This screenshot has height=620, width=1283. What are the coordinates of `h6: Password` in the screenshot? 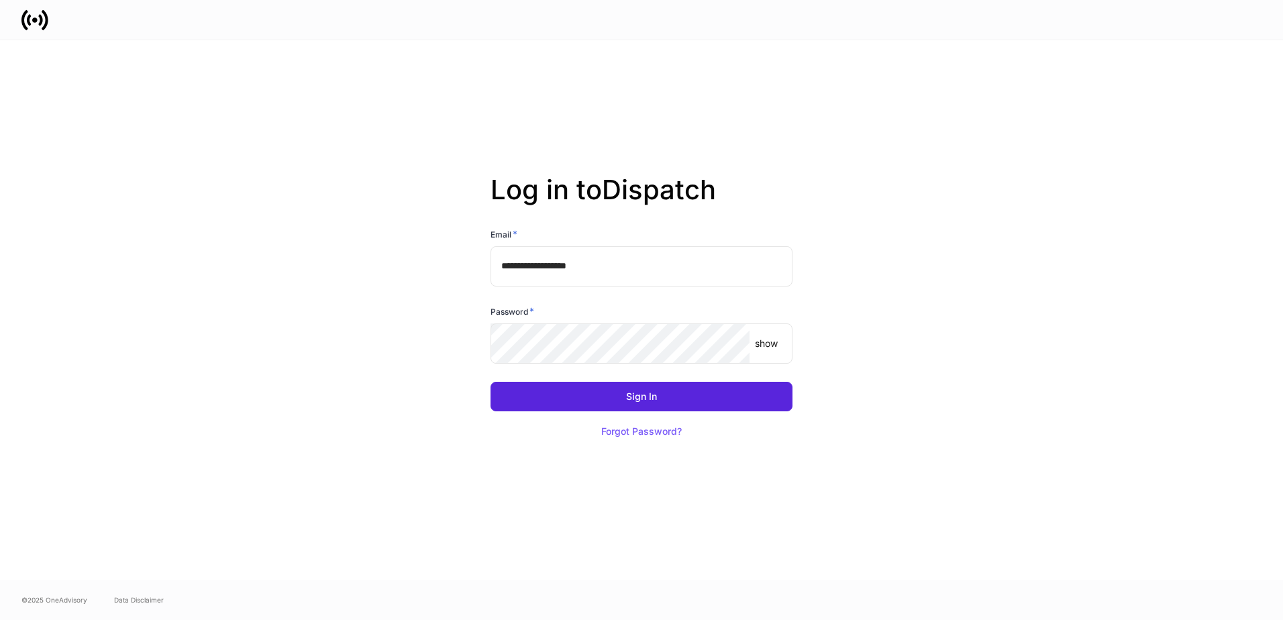 It's located at (512, 311).